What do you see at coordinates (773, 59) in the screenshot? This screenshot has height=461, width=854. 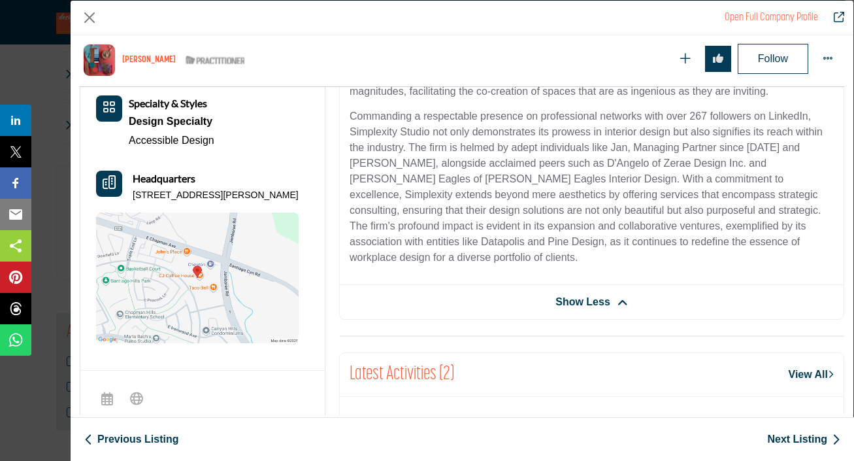 I see `button: Follow` at bounding box center [773, 59].